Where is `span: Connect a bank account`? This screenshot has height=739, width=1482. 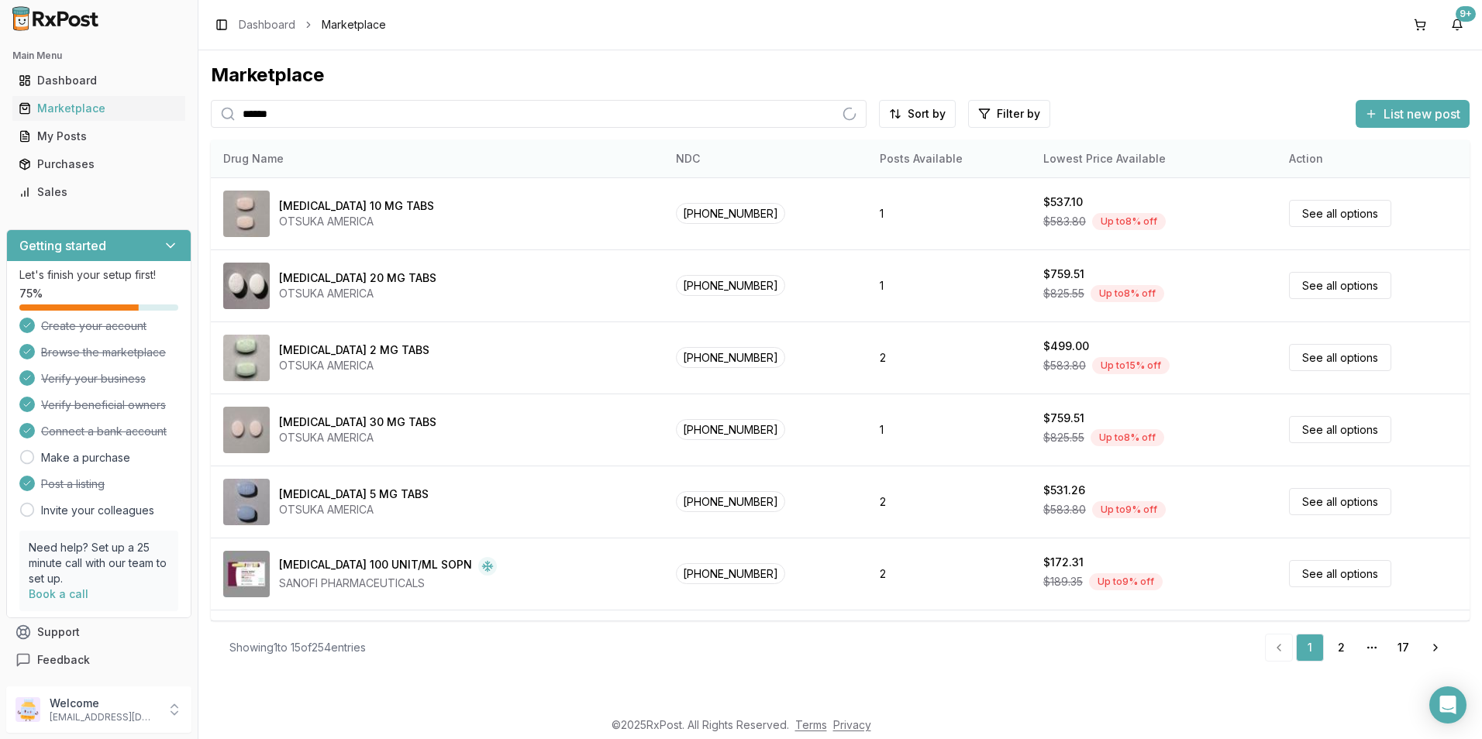
span: Connect a bank account is located at coordinates (104, 432).